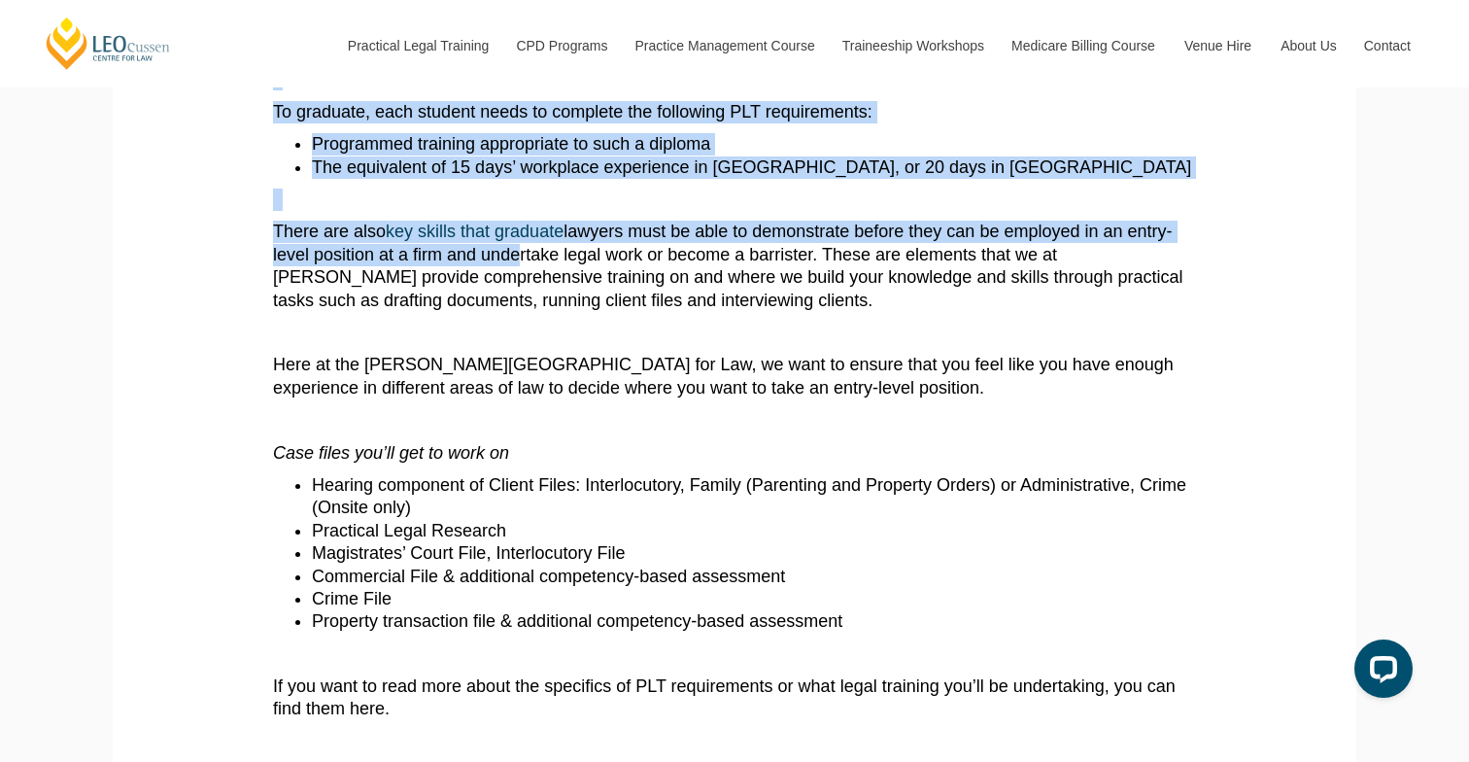  What do you see at coordinates (1217, 46) in the screenshot?
I see `a: Venue Hire` at bounding box center [1217, 46].